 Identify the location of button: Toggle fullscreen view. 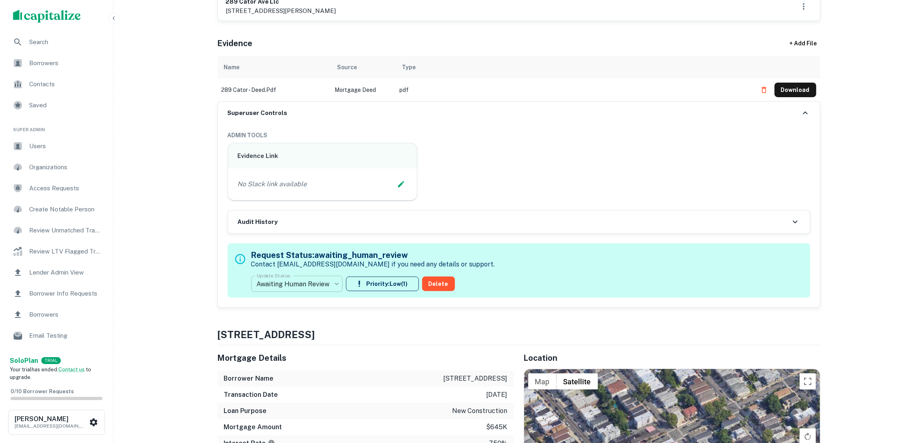
(808, 382).